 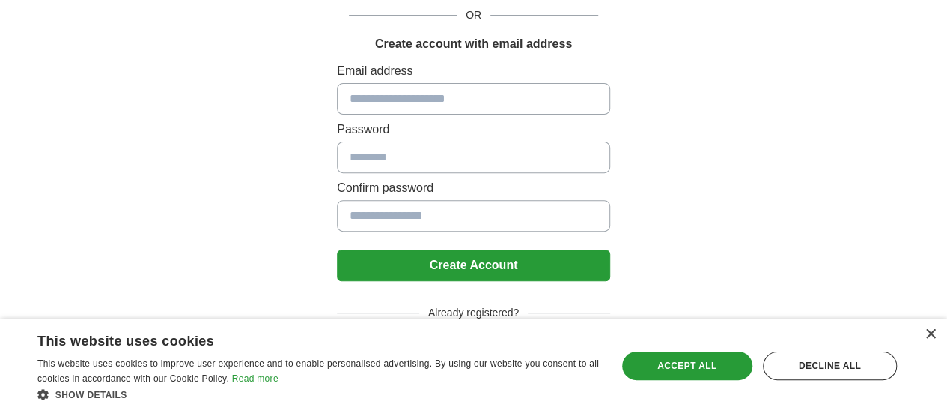 I want to click on span: OR, so click(x=473, y=15).